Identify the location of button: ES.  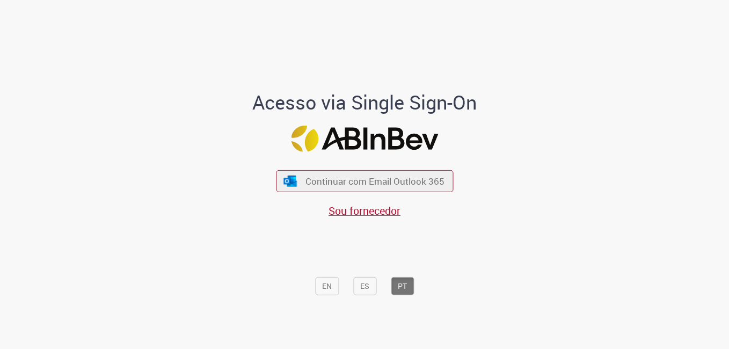
(365, 286).